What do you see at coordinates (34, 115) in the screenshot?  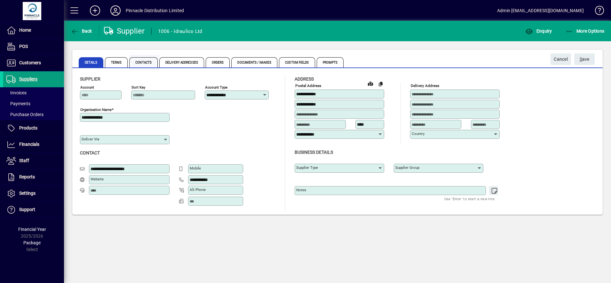 I see `a: Purchase Orders` at bounding box center [34, 115].